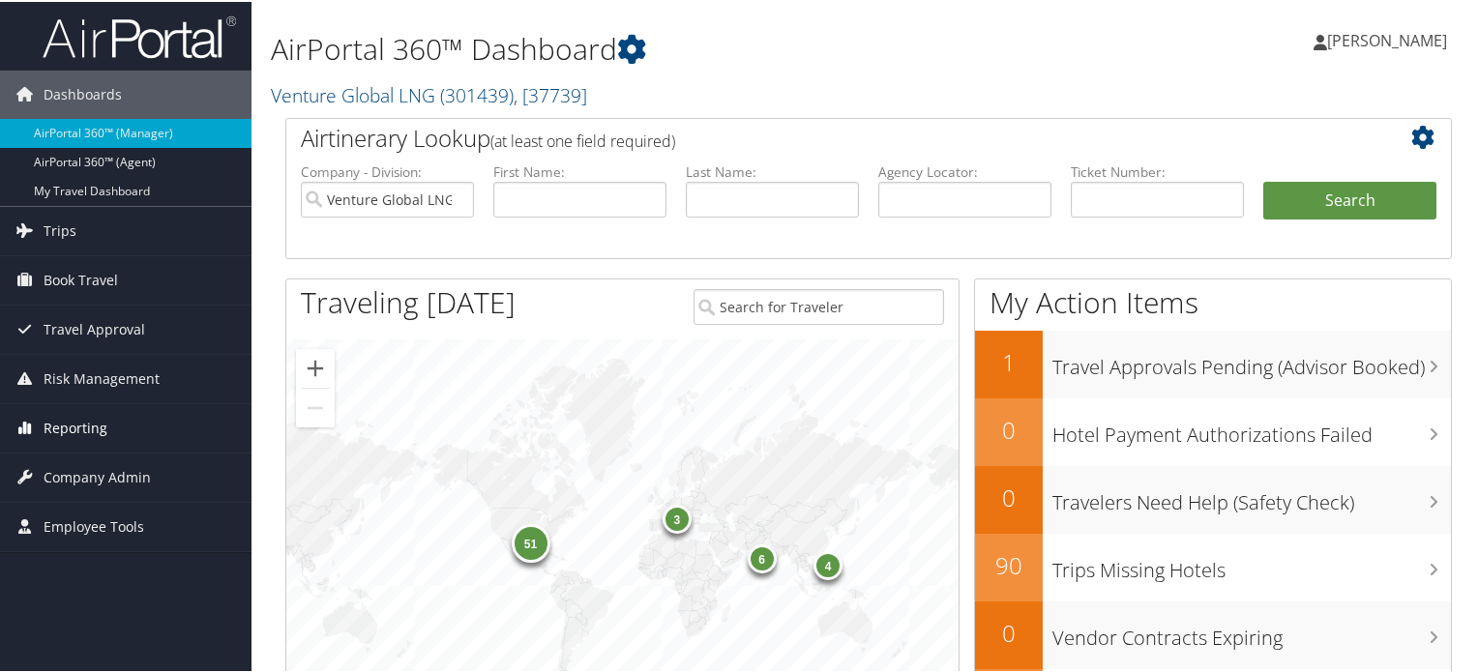  I want to click on span: Travel Approval, so click(94, 328).